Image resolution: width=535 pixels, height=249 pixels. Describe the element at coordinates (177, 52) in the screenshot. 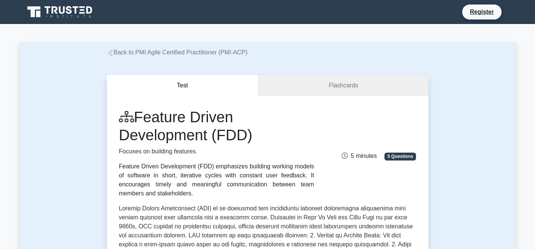

I see `a: Back to PMI Agile Certified Practitioner (PMI-ACP)` at that location.